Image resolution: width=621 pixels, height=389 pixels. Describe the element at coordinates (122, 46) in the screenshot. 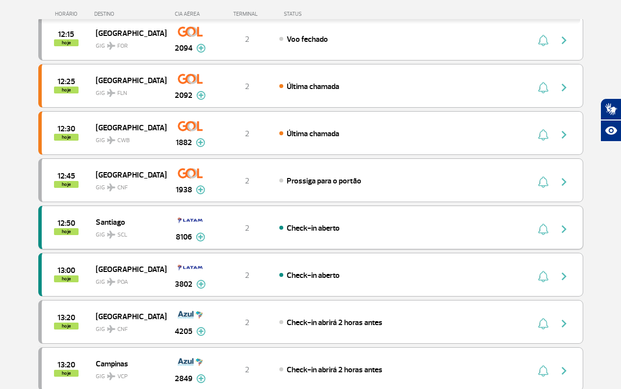

I see `span: FOR` at that location.